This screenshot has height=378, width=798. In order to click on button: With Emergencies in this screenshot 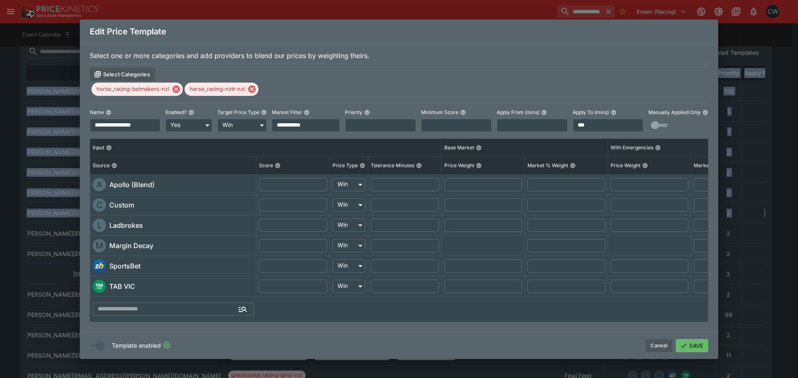, I will do `click(658, 148)`.